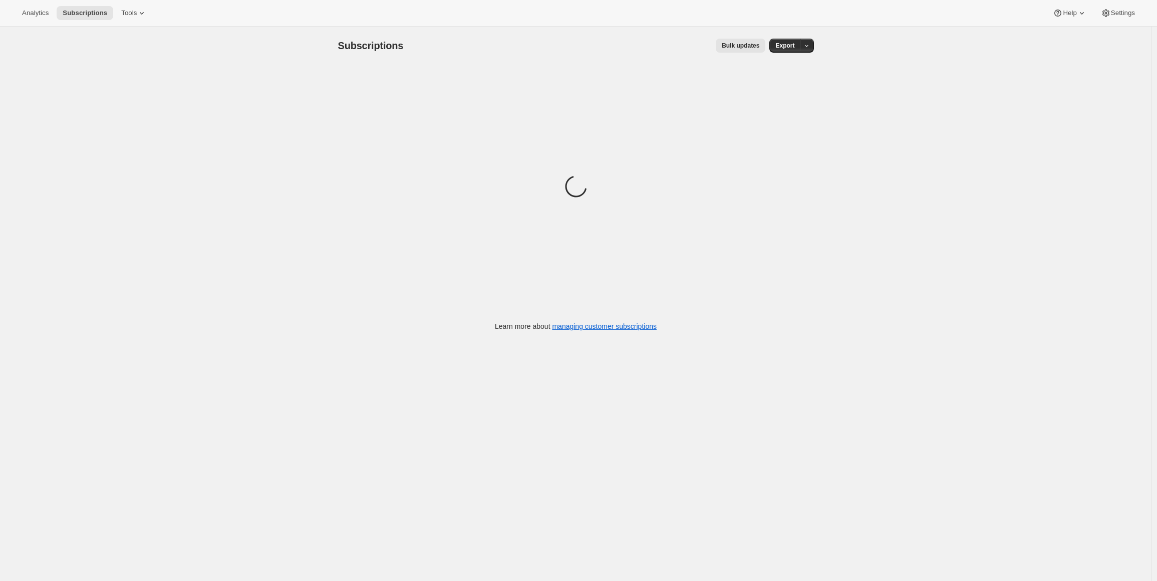 Image resolution: width=1157 pixels, height=581 pixels. I want to click on span: Help, so click(1069, 13).